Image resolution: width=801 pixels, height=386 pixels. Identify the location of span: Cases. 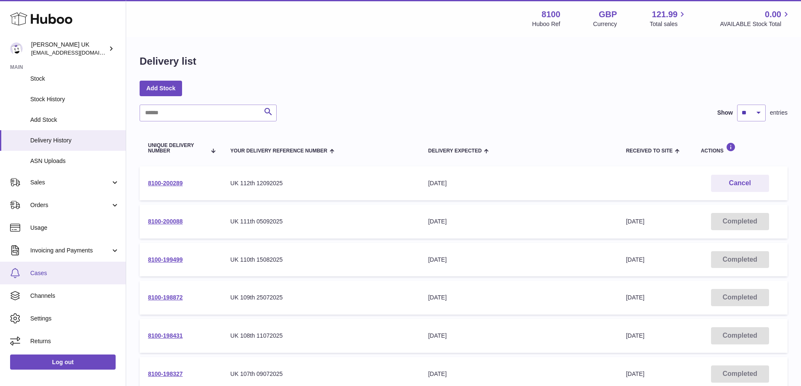
(75, 273).